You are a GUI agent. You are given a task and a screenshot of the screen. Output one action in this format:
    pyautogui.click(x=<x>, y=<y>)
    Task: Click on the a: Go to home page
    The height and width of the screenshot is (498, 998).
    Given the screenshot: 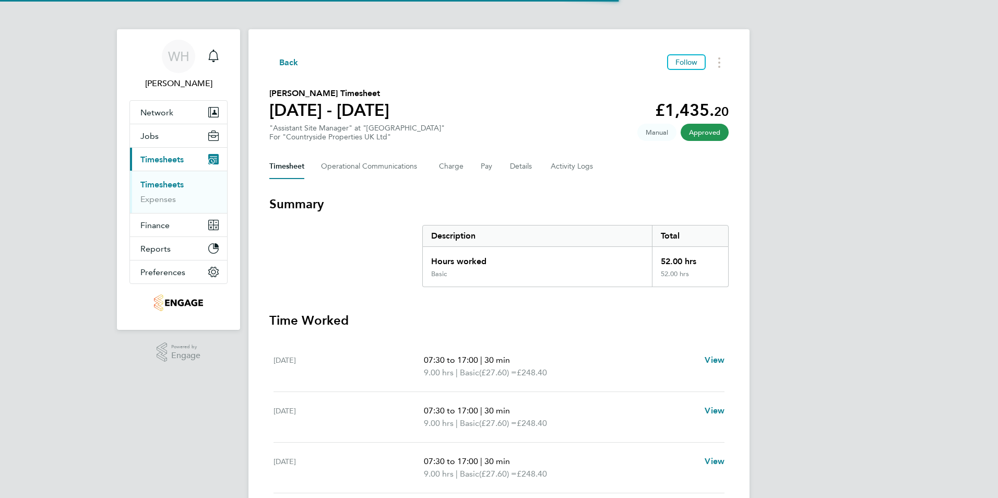 What is the action you would take?
    pyautogui.click(x=179, y=303)
    